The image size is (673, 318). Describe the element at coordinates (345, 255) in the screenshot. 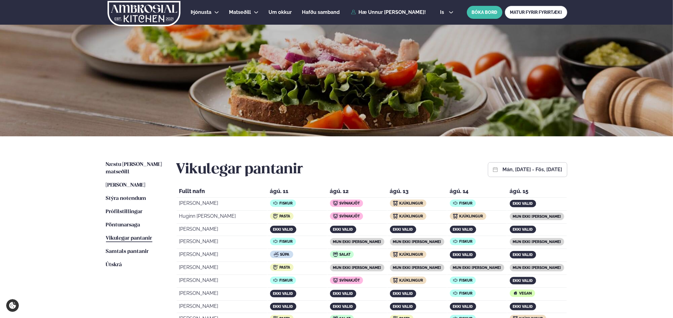

I see `span: Salat` at that location.